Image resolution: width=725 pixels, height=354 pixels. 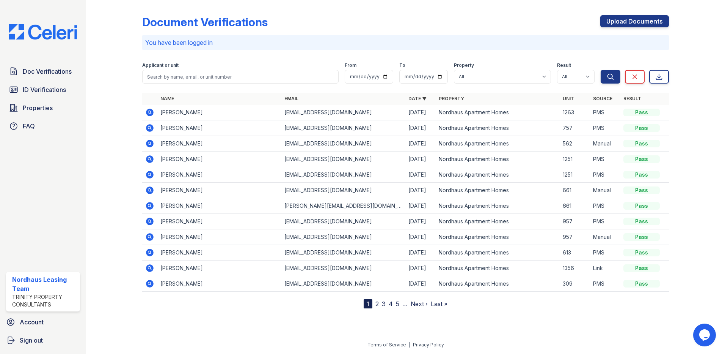 I want to click on a: Email, so click(x=291, y=98).